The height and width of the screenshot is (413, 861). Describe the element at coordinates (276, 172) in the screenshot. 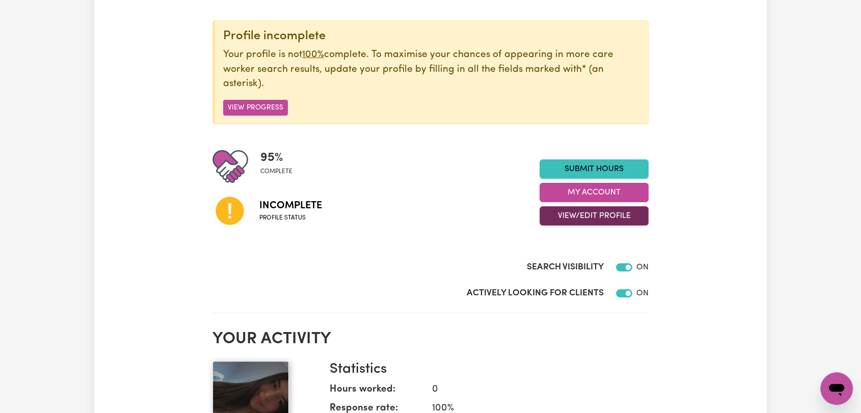

I see `span: complete` at that location.